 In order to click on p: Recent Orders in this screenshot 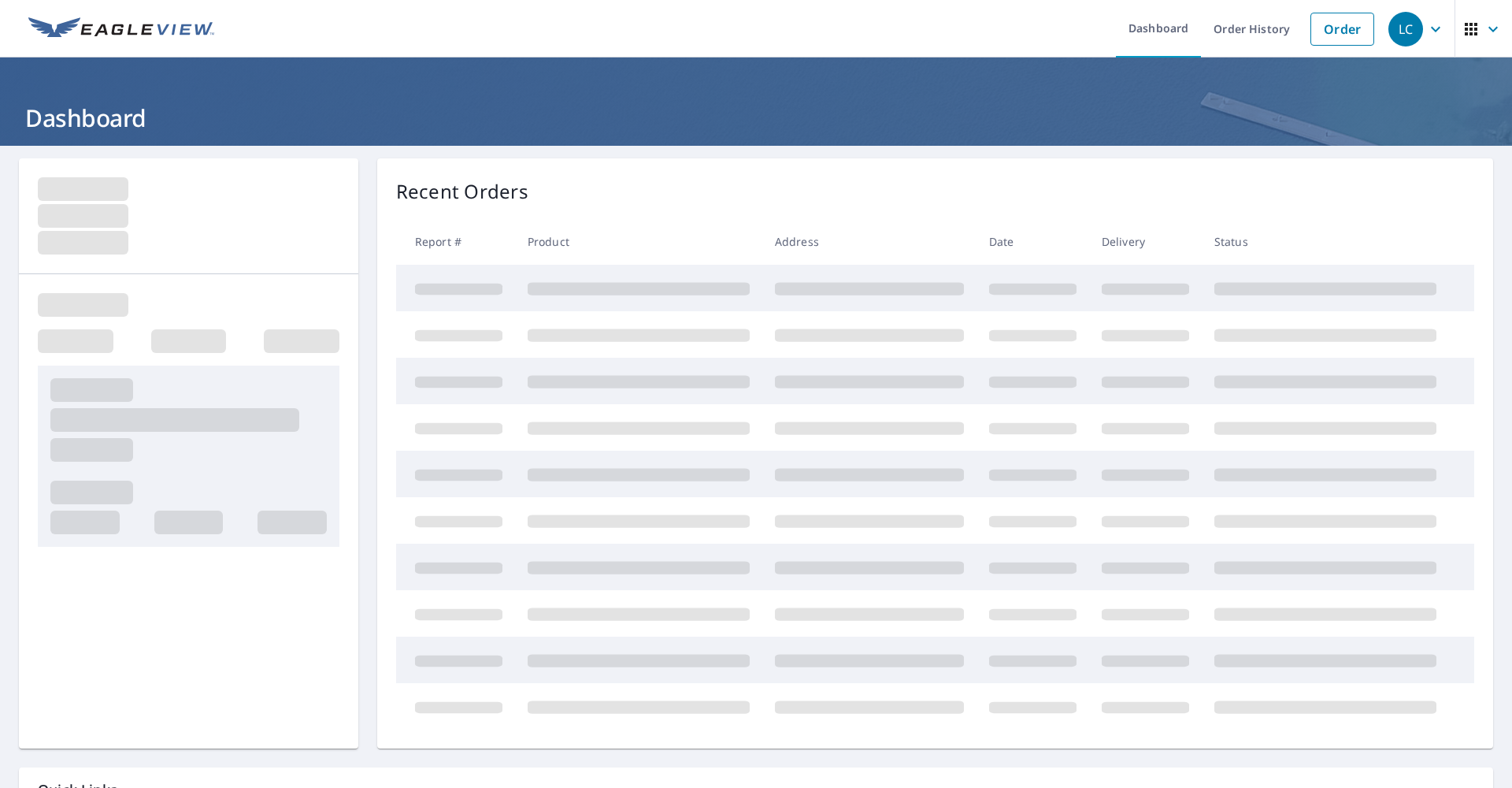, I will do `click(462, 191)`.